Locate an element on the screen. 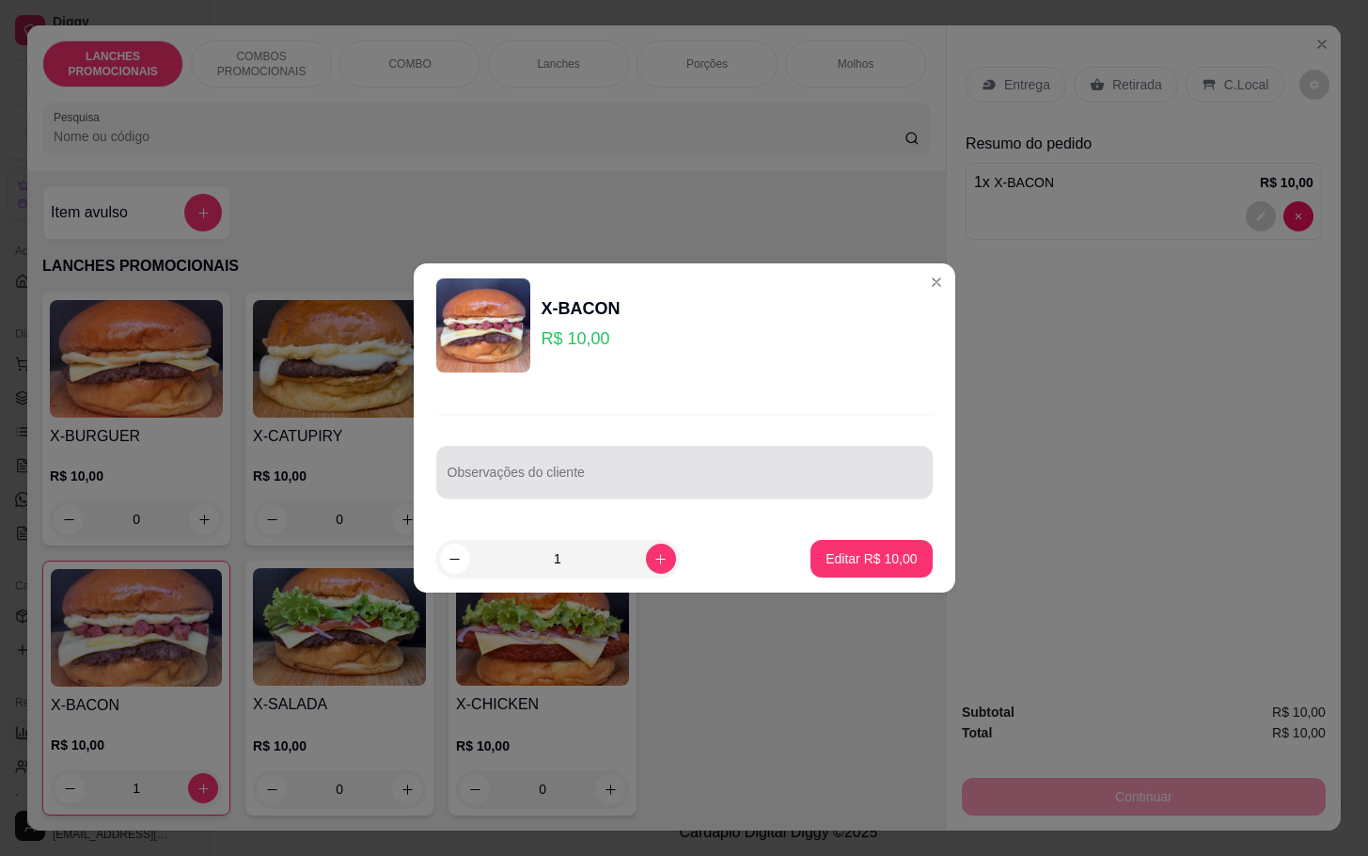 The image size is (1368, 856). p: Editar R$ 10,00 is located at coordinates (871, 559).